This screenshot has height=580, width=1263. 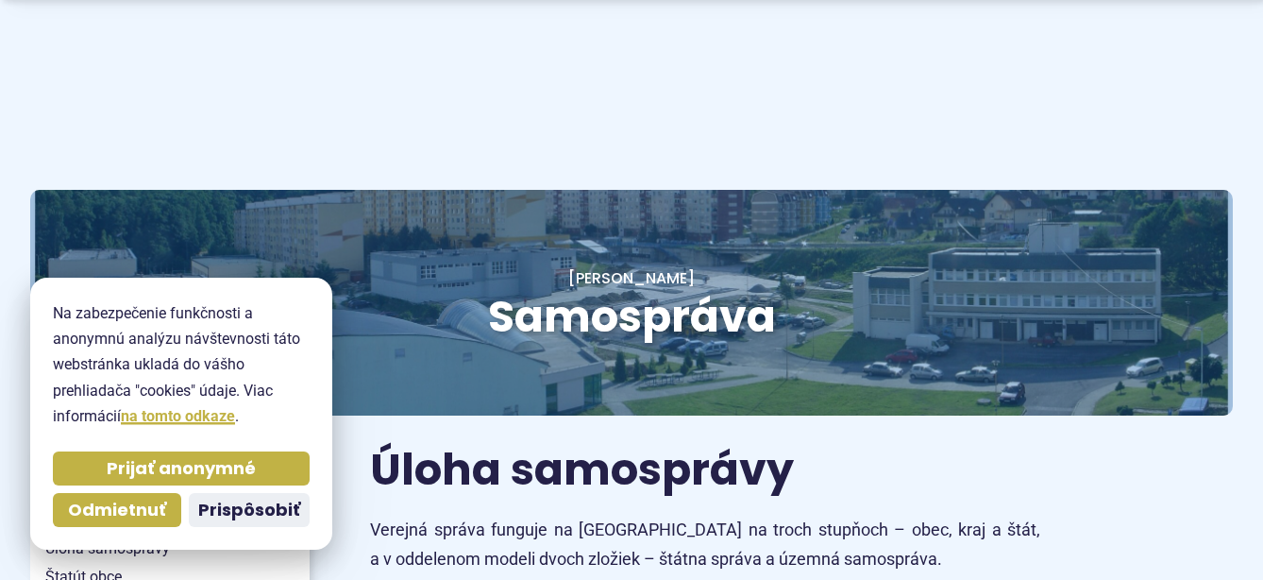 I want to click on button: Odmietnuť, so click(x=117, y=510).